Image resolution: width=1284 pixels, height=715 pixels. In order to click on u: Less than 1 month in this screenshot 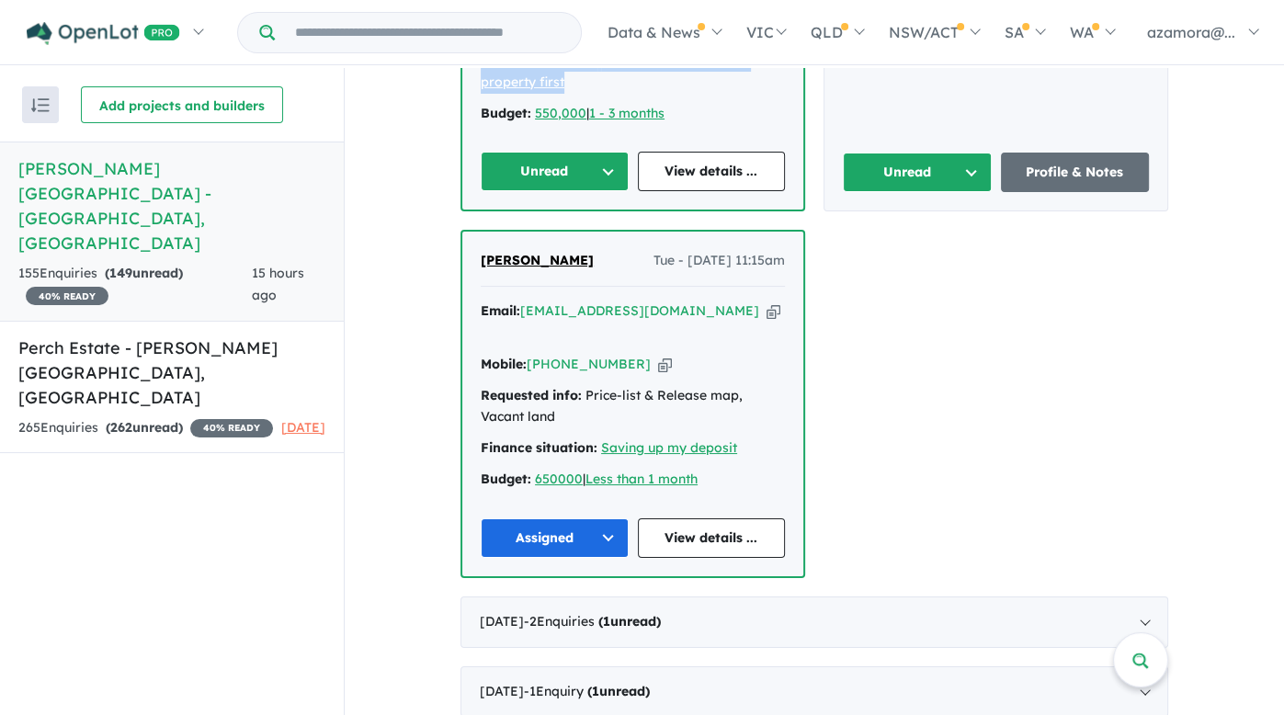, I will do `click(641, 479)`.